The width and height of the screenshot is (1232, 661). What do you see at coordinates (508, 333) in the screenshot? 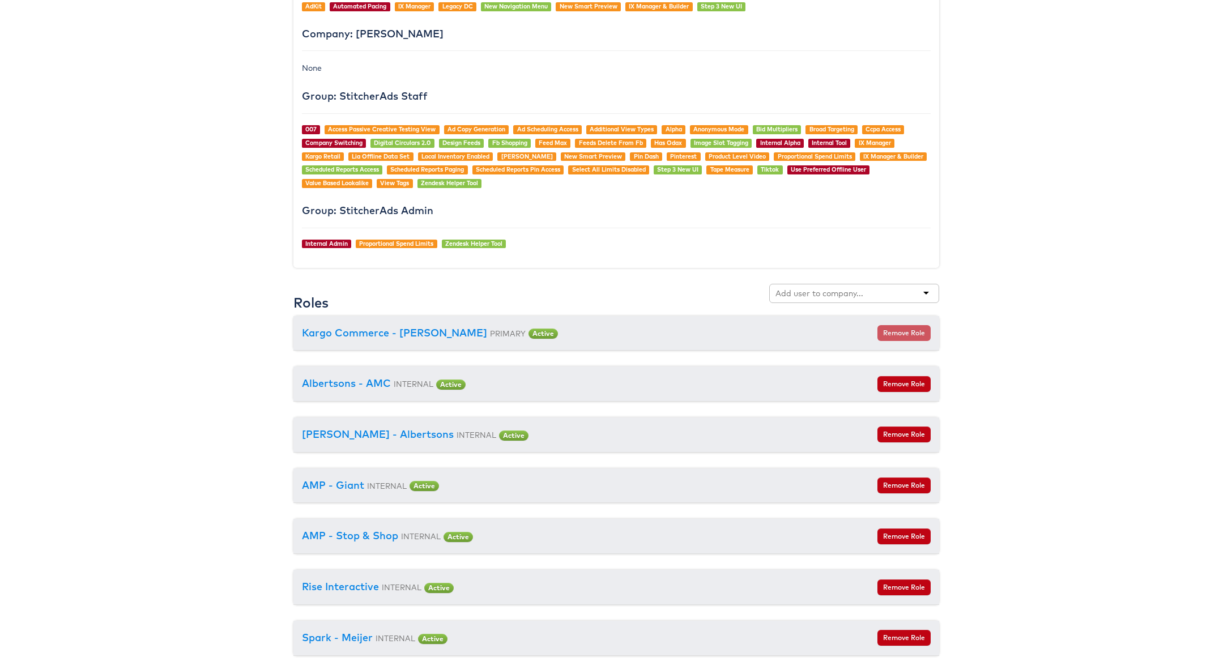
I see `small: PRIMARY` at bounding box center [508, 333].